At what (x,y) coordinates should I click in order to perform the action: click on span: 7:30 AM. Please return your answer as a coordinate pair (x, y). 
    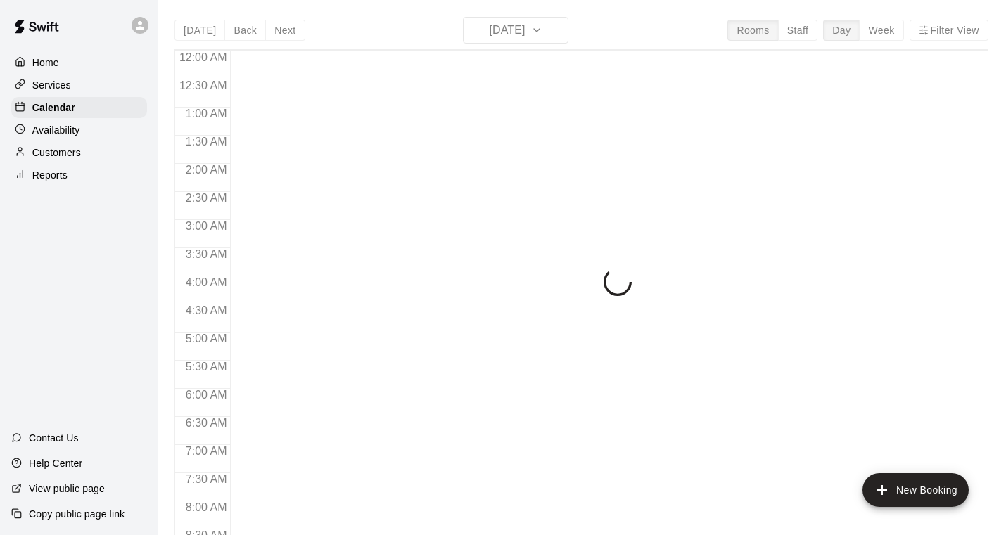
    Looking at the image, I should click on (206, 479).